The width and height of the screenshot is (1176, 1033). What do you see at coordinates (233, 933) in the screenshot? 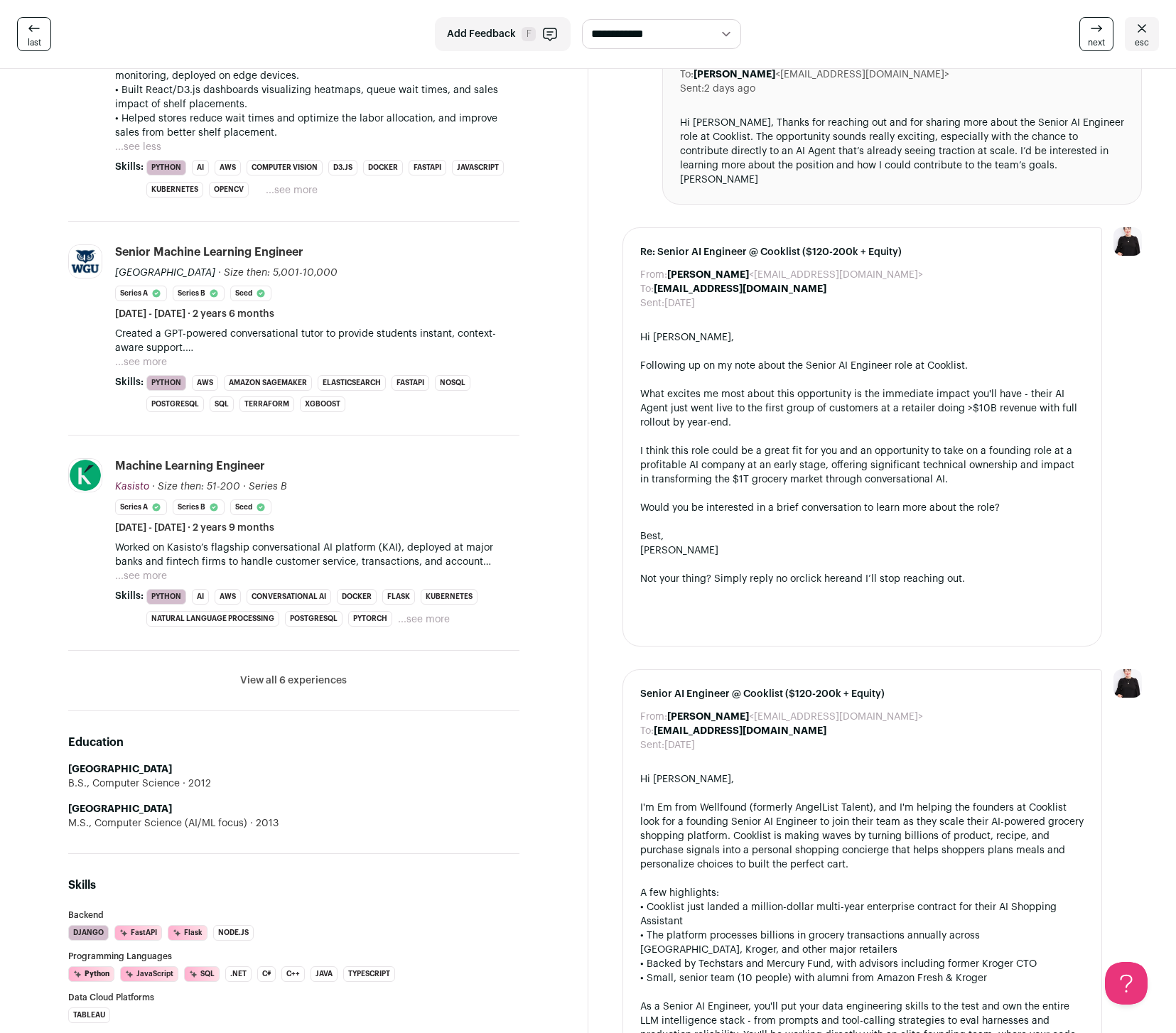
I see `li: Node.js` at bounding box center [233, 933].